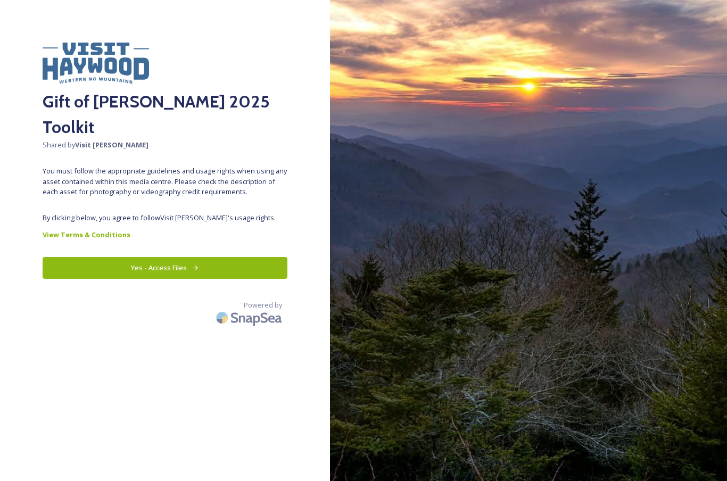  I want to click on span: You must follow the appropriate guidelines and usage rights when using any asset contained within..., so click(165, 181).